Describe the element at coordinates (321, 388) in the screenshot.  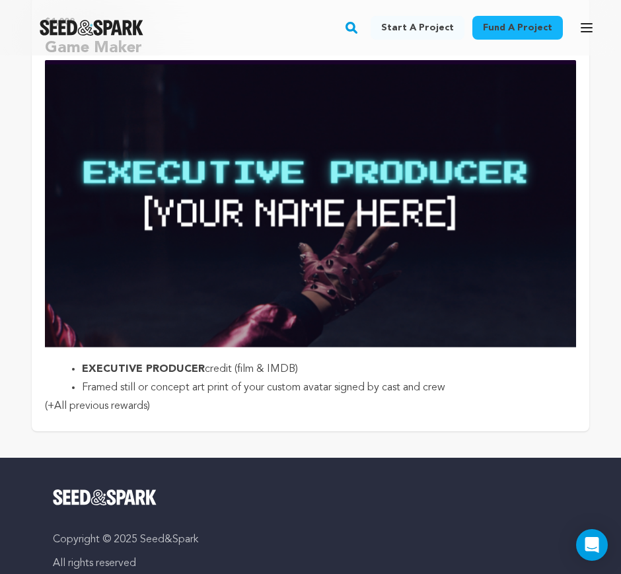
I see `li: Framed still or concept art print of your custom avatar signed by cast and crew` at that location.